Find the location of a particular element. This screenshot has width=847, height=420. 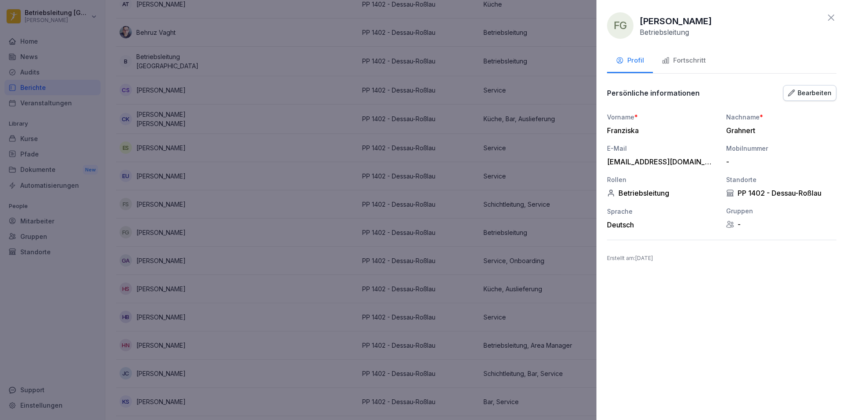

button: Profil is located at coordinates (630, 61).